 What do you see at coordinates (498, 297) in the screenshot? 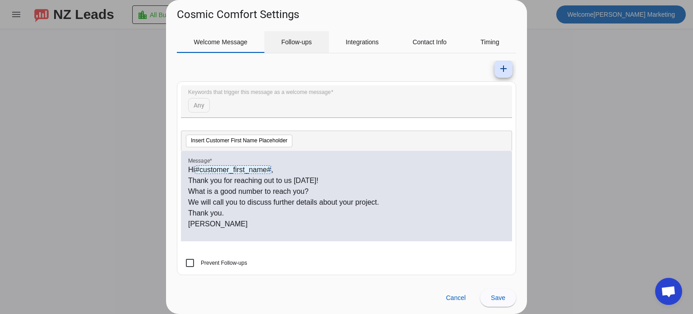
I see `button: Save` at bounding box center [498, 297].